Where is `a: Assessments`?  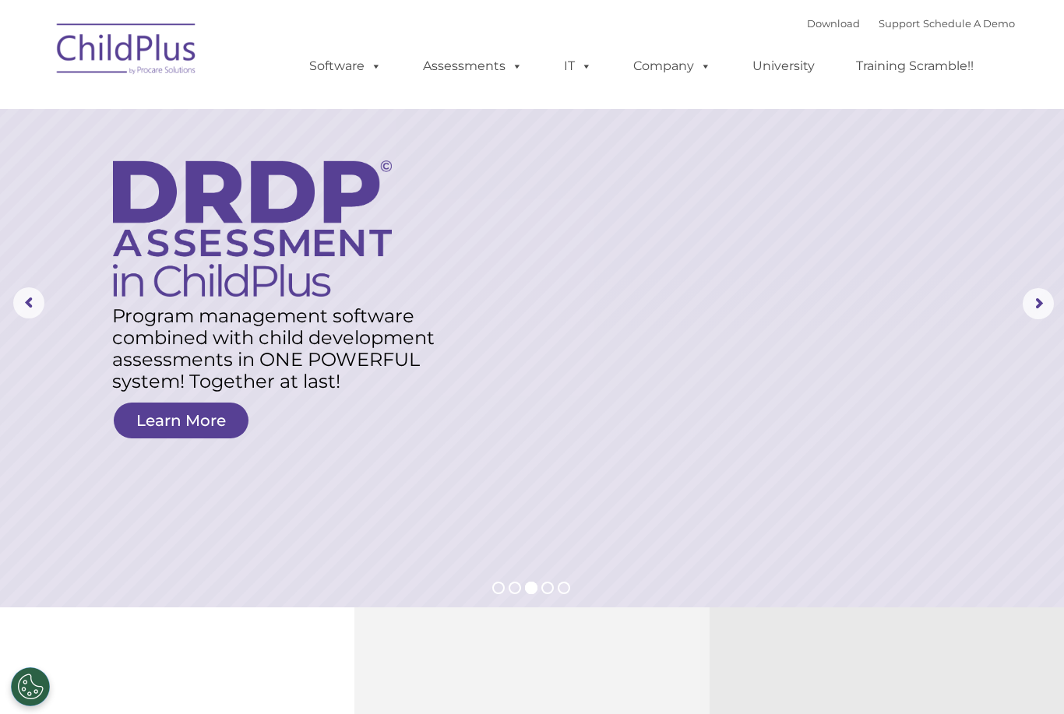
a: Assessments is located at coordinates (473, 66).